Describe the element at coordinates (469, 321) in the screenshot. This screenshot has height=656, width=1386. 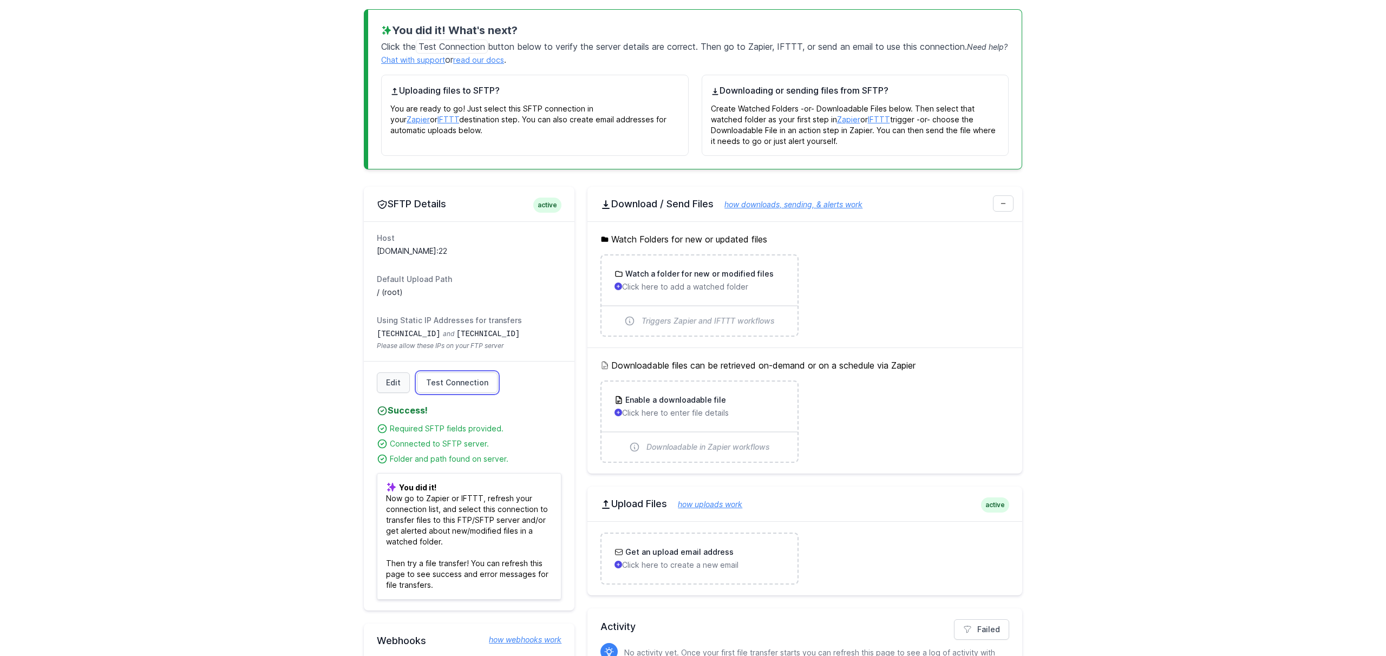
I see `dt: Using Static IP Addresses for transfers` at that location.